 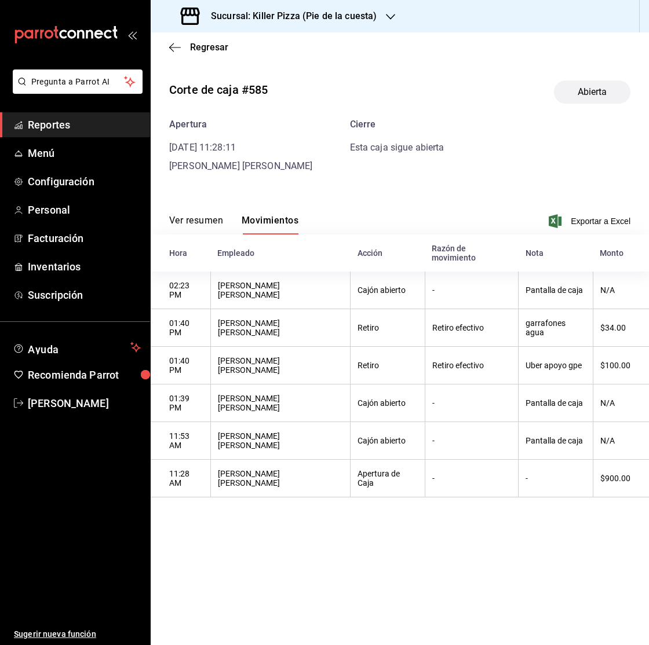 What do you see at coordinates (270, 225) in the screenshot?
I see `button: Movimientos` at bounding box center [270, 225].